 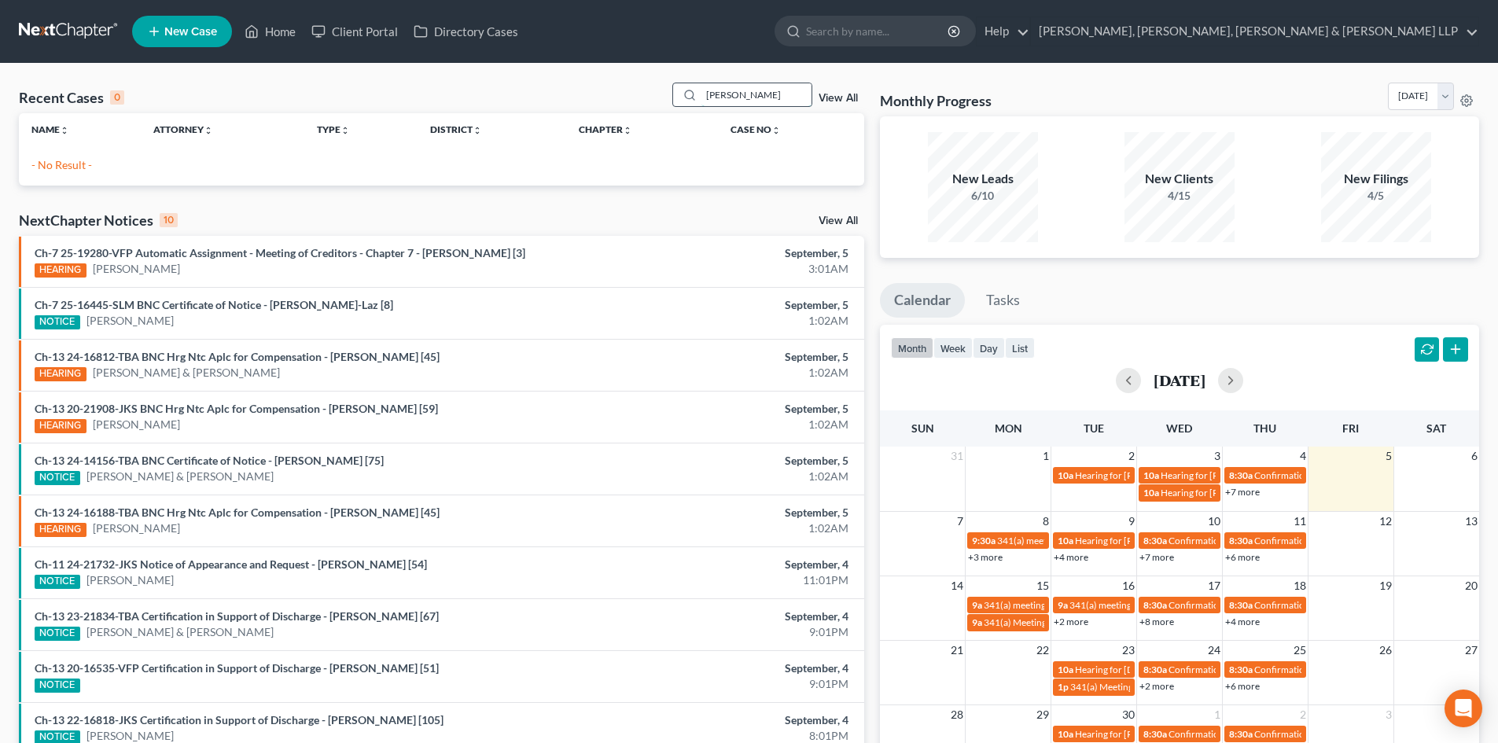 What do you see at coordinates (1386, 650) in the screenshot?
I see `span: 26` at bounding box center [1386, 650].